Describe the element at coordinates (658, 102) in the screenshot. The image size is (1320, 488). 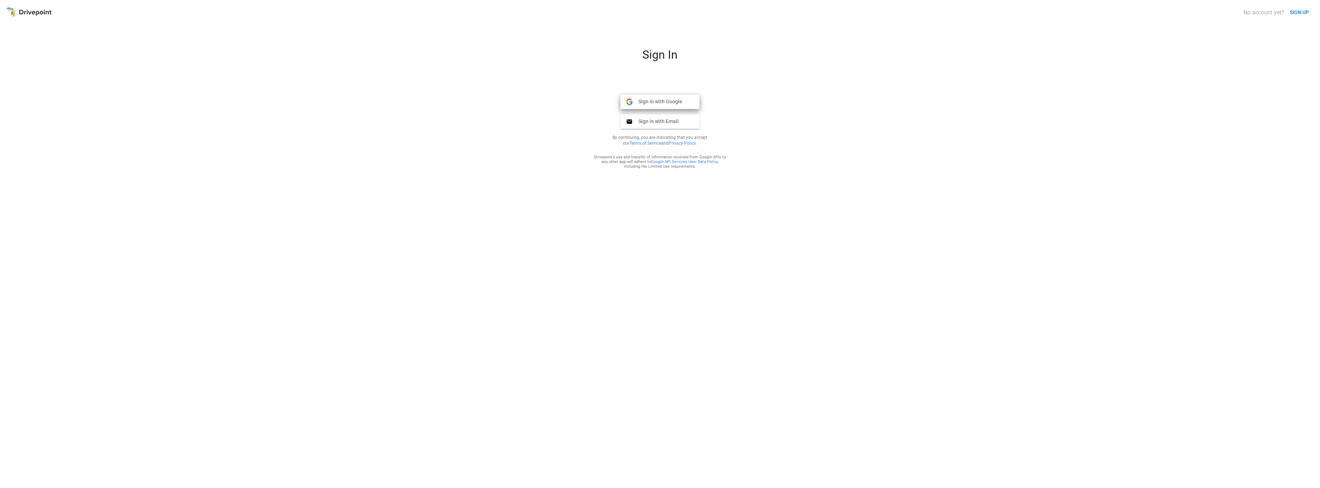
I see `span: Sign in with Google` at that location.